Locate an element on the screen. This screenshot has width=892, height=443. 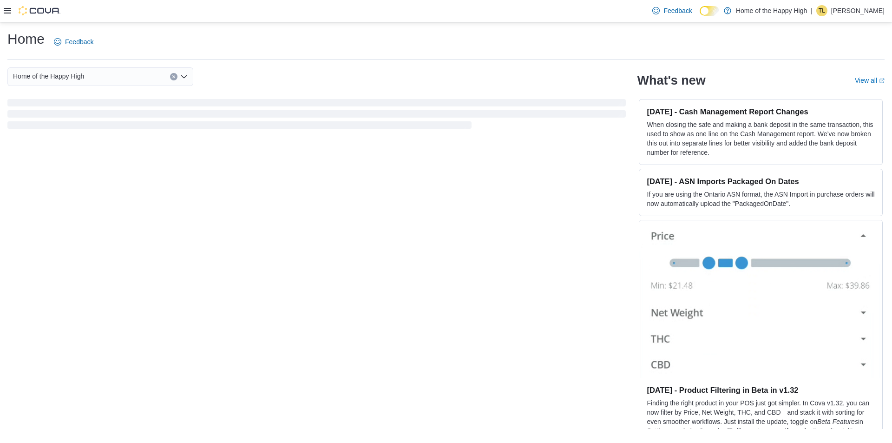
span: Dark Mode is located at coordinates (700, 16).